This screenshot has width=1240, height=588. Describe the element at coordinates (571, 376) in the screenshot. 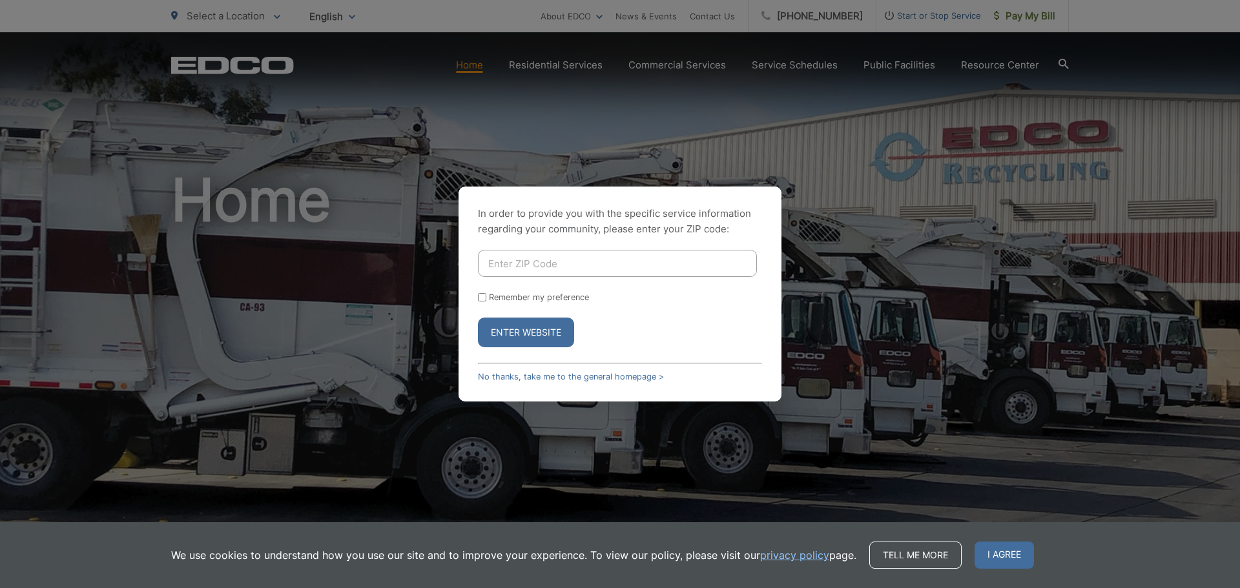

I see `a: No thanks, take me to the general homepage >` at that location.